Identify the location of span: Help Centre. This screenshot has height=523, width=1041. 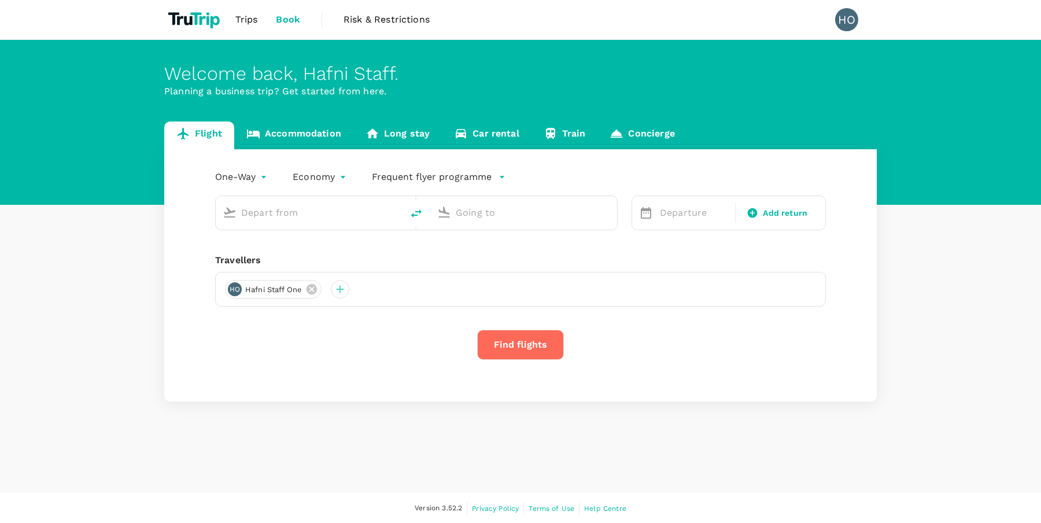
(605, 509).